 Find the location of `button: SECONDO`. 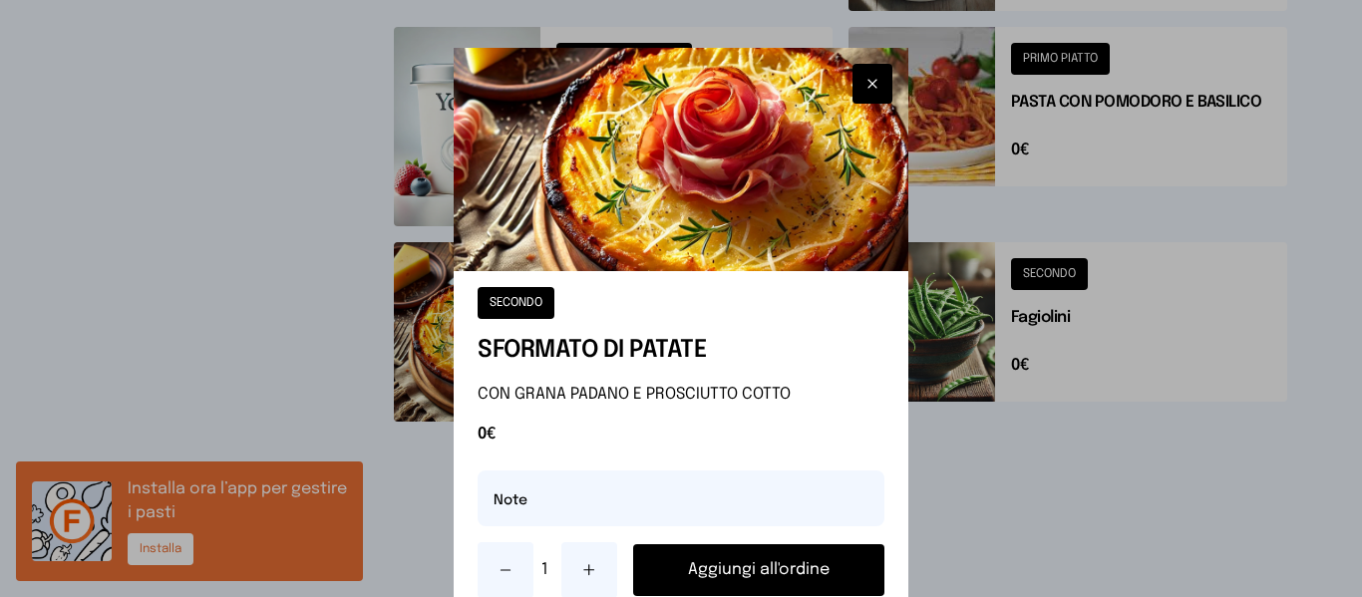

button: SECONDO is located at coordinates (515, 303).